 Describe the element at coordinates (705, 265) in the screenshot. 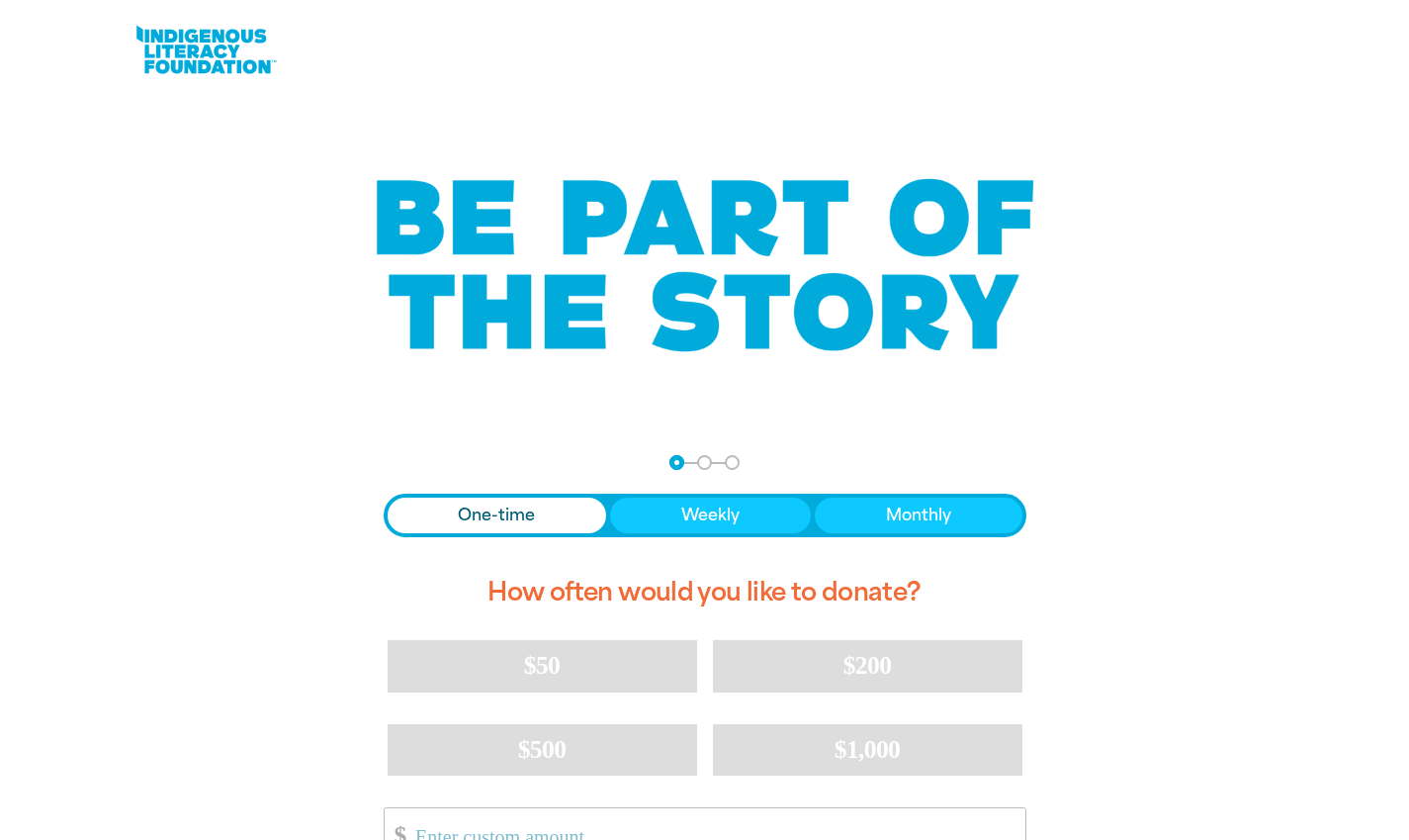

I see `img: Be part of the story` at that location.